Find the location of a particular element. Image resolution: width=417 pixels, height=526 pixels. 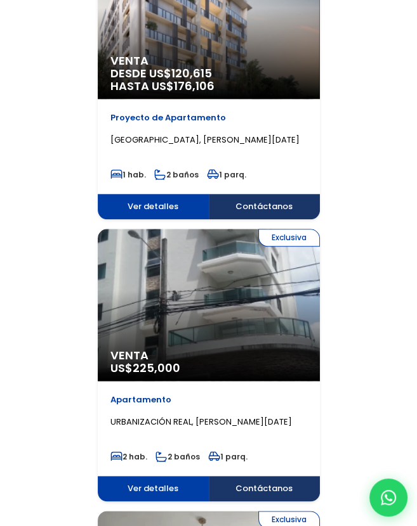

span: DESDE US$ is located at coordinates (209, 80).